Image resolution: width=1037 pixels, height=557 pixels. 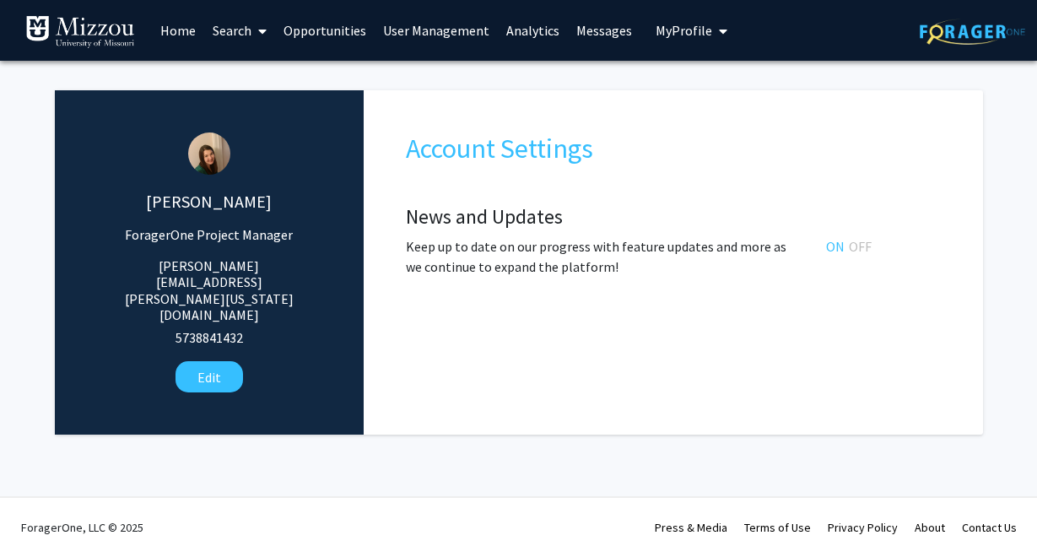 What do you see at coordinates (684, 30) in the screenshot?
I see `span: My Profile` at bounding box center [684, 30].